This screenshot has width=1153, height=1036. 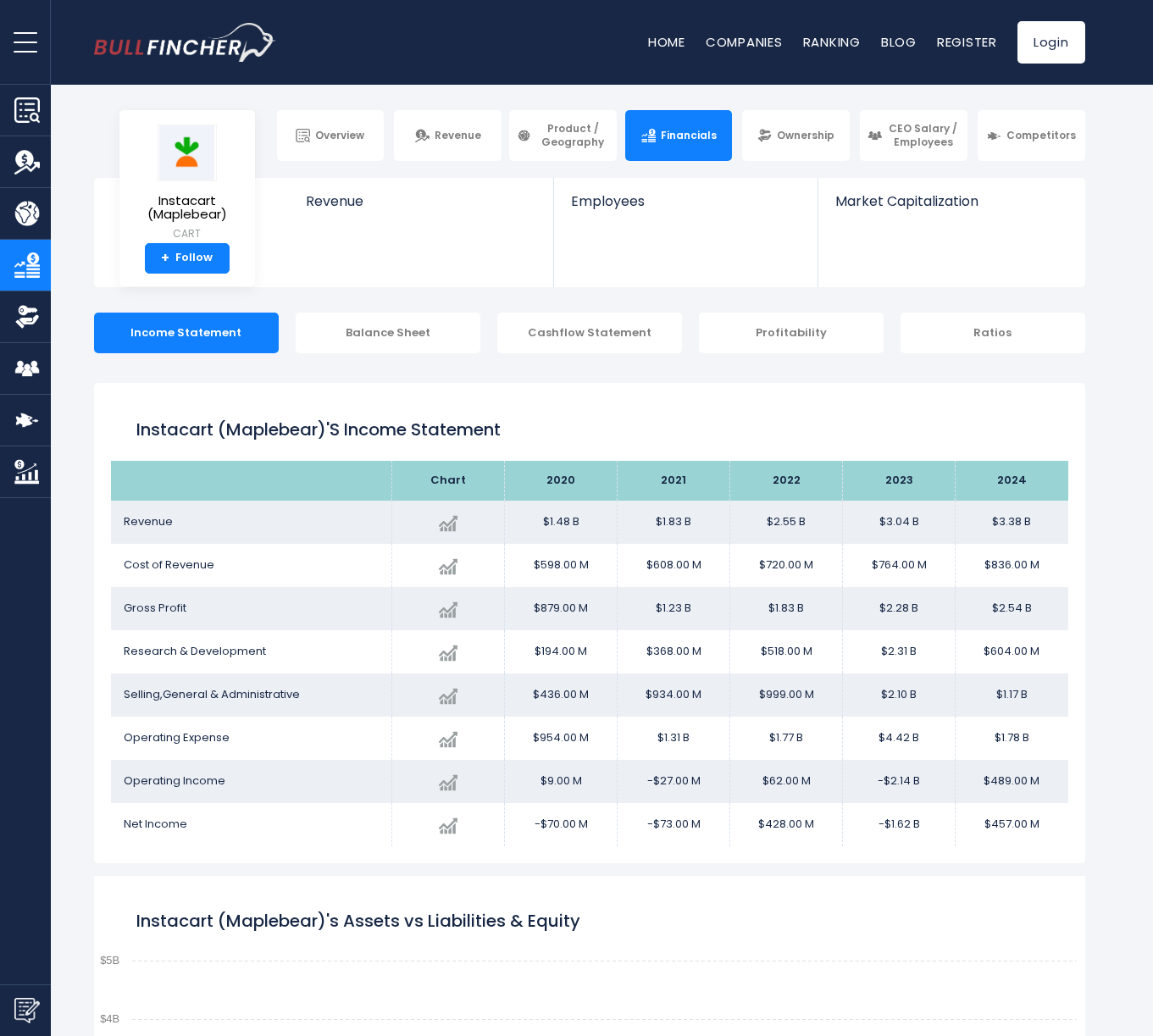 What do you see at coordinates (561, 824) in the screenshot?
I see `td: -$70.00 M` at bounding box center [561, 824].